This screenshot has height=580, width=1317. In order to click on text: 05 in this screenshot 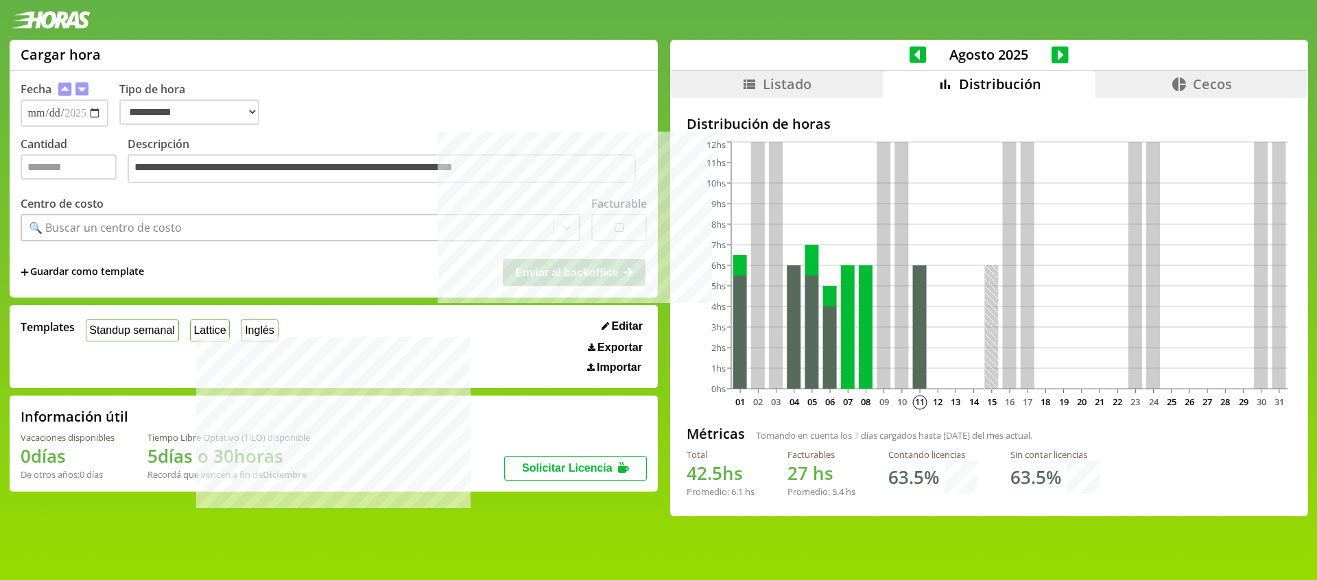, I will do `click(811, 402)`.